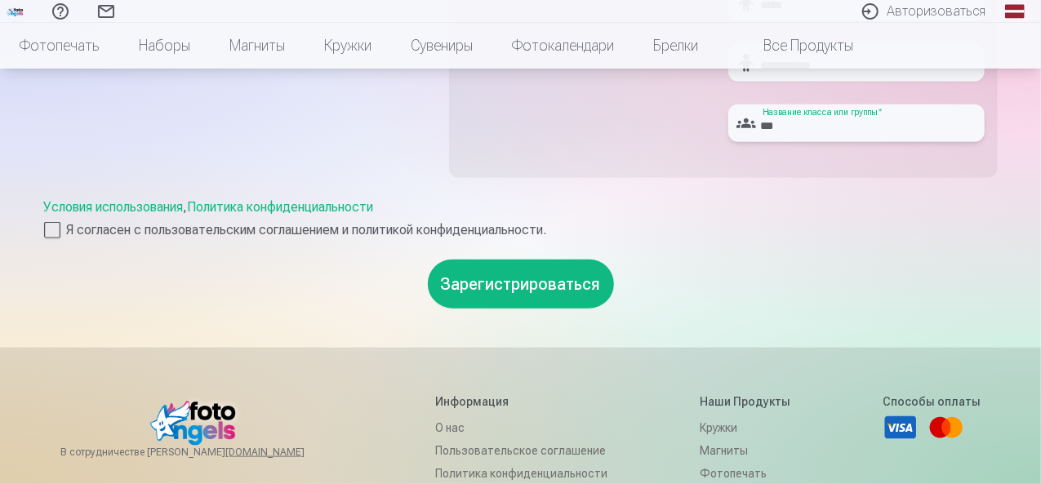 This screenshot has width=1041, height=484. I want to click on font: Я согласен с пользовательским соглашением и политикой конфиденциальности., so click(307, 229).